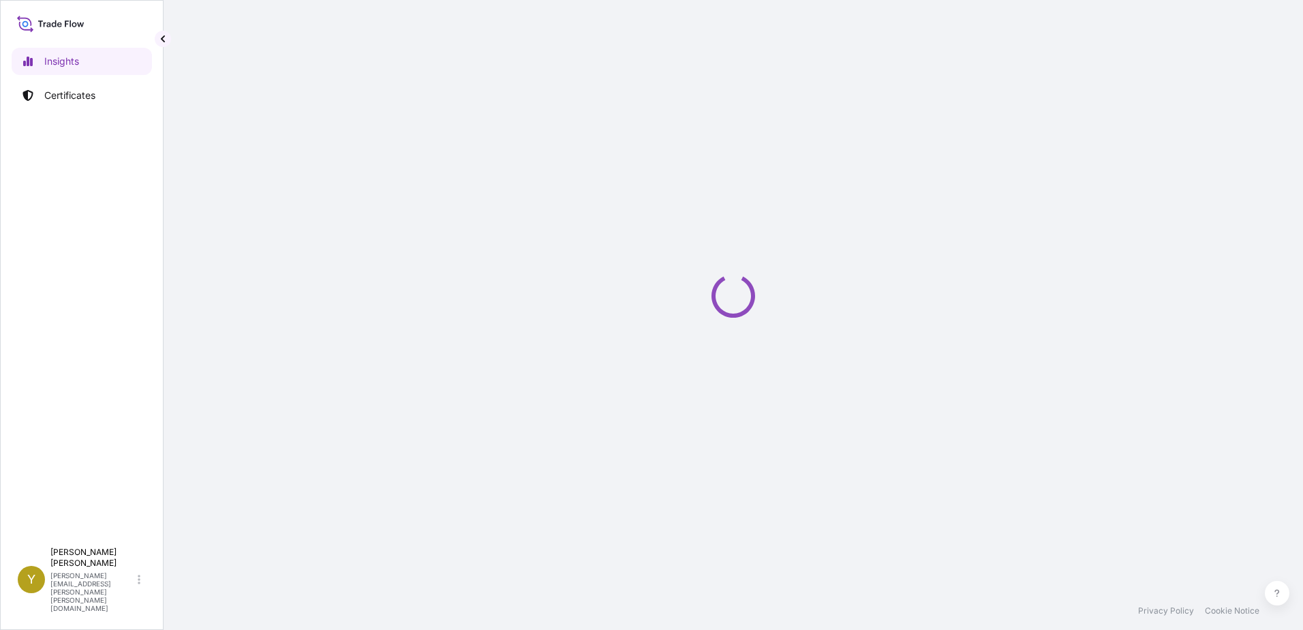 Image resolution: width=1303 pixels, height=630 pixels. What do you see at coordinates (61, 61) in the screenshot?
I see `p: Insights` at bounding box center [61, 61].